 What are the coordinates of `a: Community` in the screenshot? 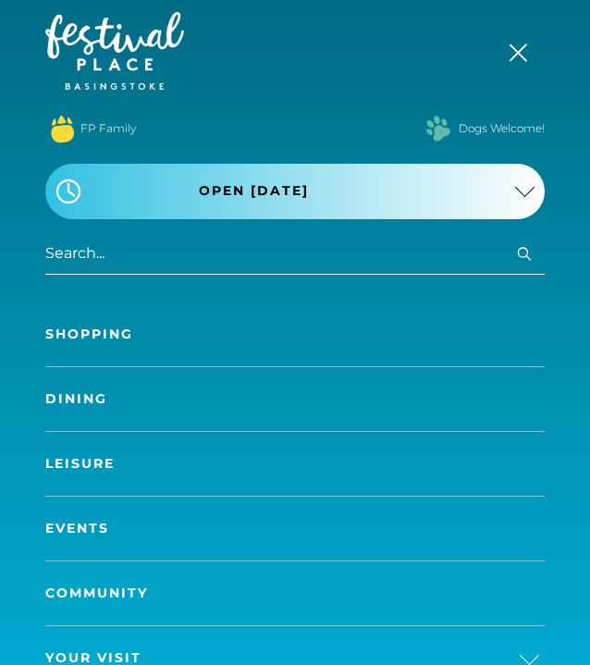 It's located at (295, 593).